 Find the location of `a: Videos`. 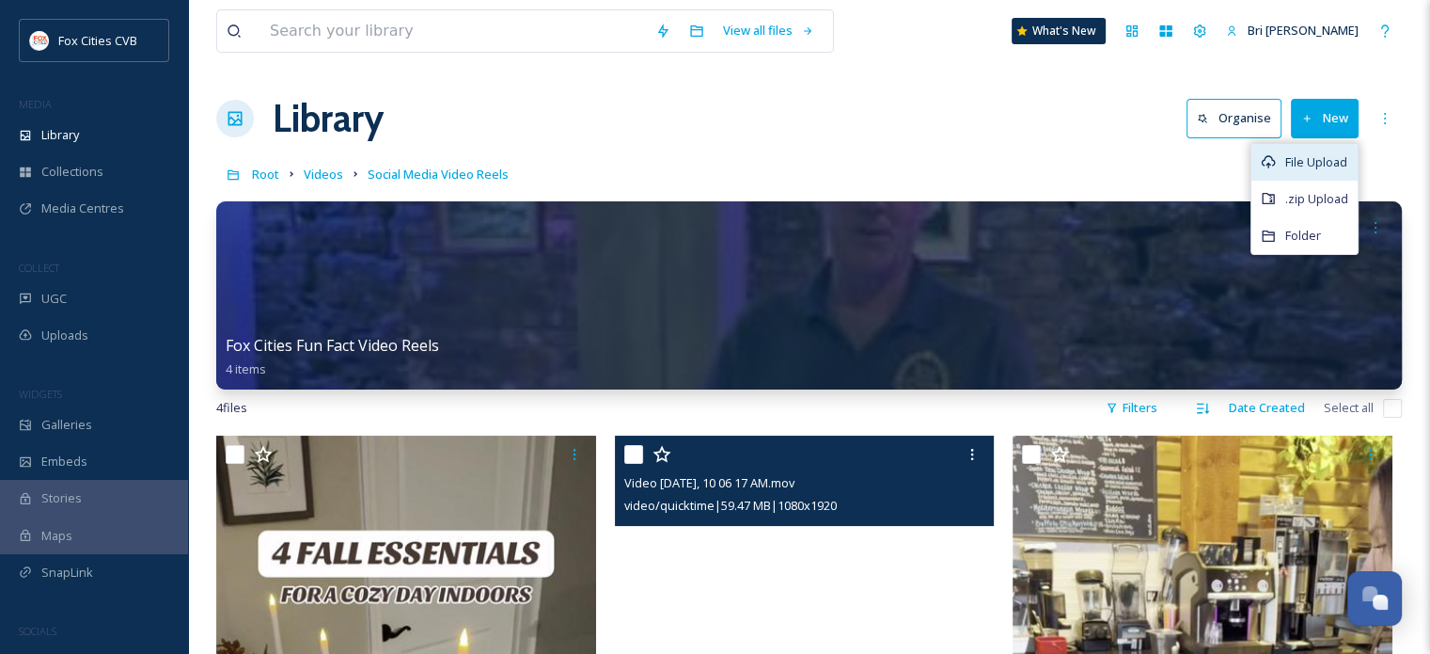

a: Videos is located at coordinates (323, 174).